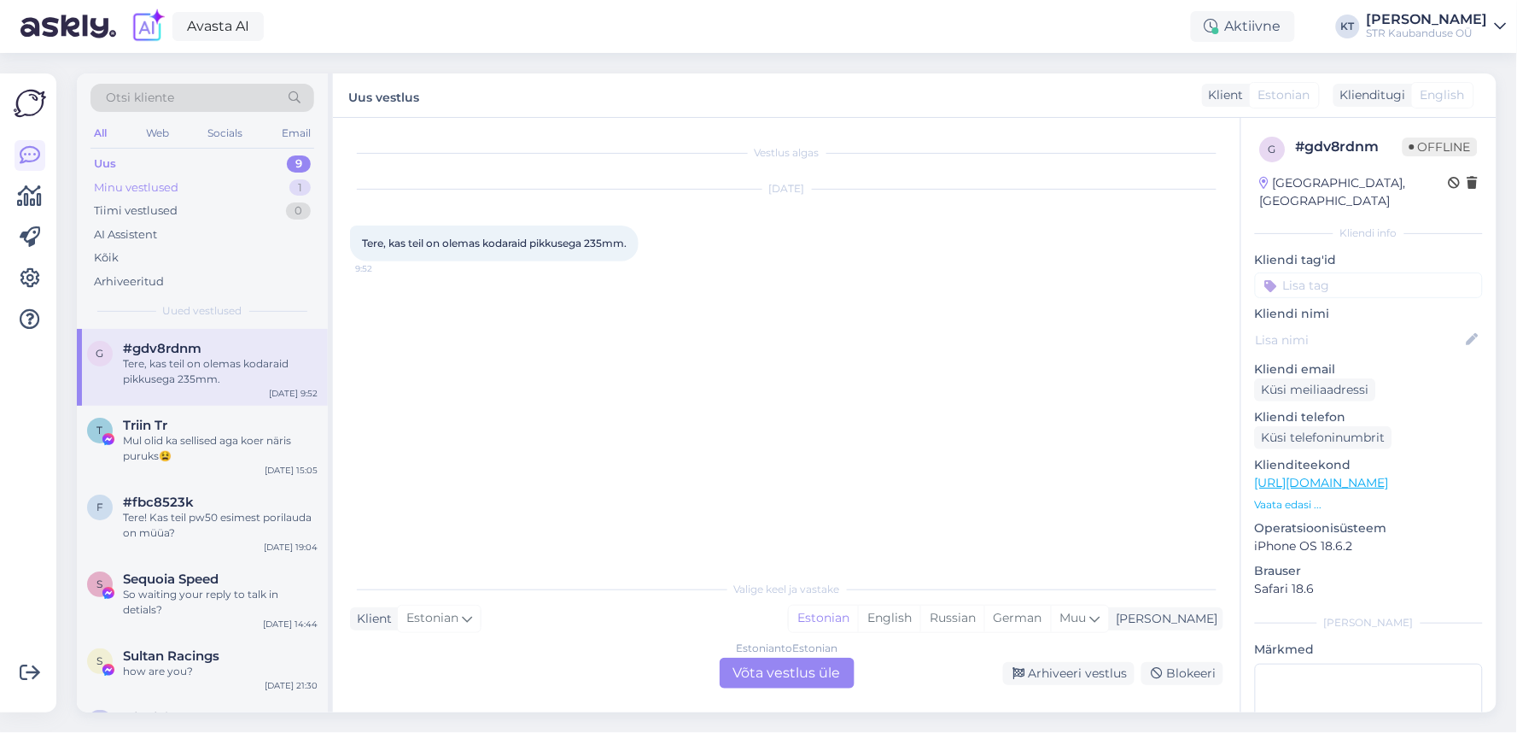  What do you see at coordinates (1183, 673) in the screenshot?
I see `div: Blokeeri` at bounding box center [1183, 673].